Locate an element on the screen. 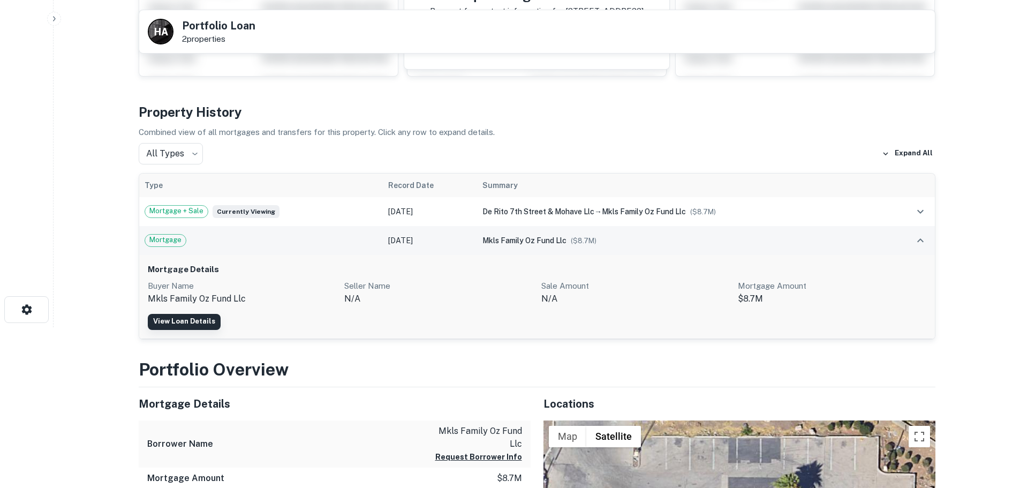 This screenshot has width=1020, height=488. p: H A is located at coordinates (161, 32).